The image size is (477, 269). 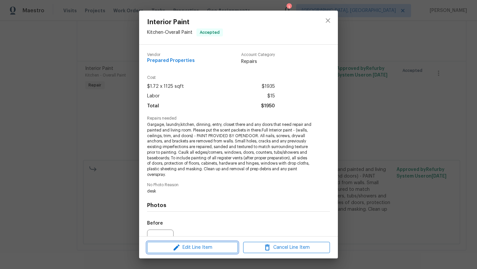 What do you see at coordinates (193, 248) in the screenshot?
I see `span: Edit Line Item` at bounding box center [193, 248].